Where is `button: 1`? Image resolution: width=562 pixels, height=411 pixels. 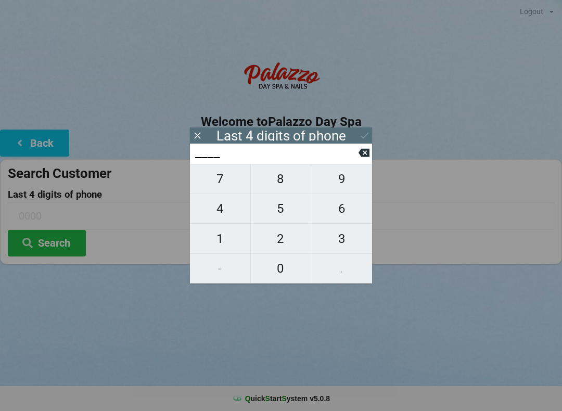 button: 1 is located at coordinates (220, 238).